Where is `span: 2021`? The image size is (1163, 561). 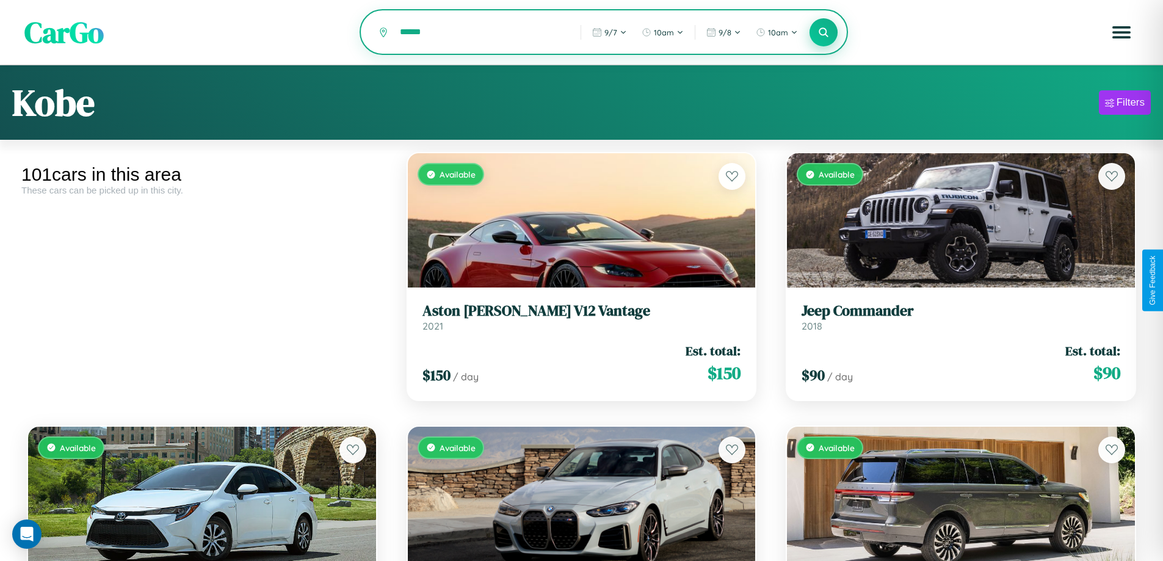 span: 2021 is located at coordinates (433, 326).